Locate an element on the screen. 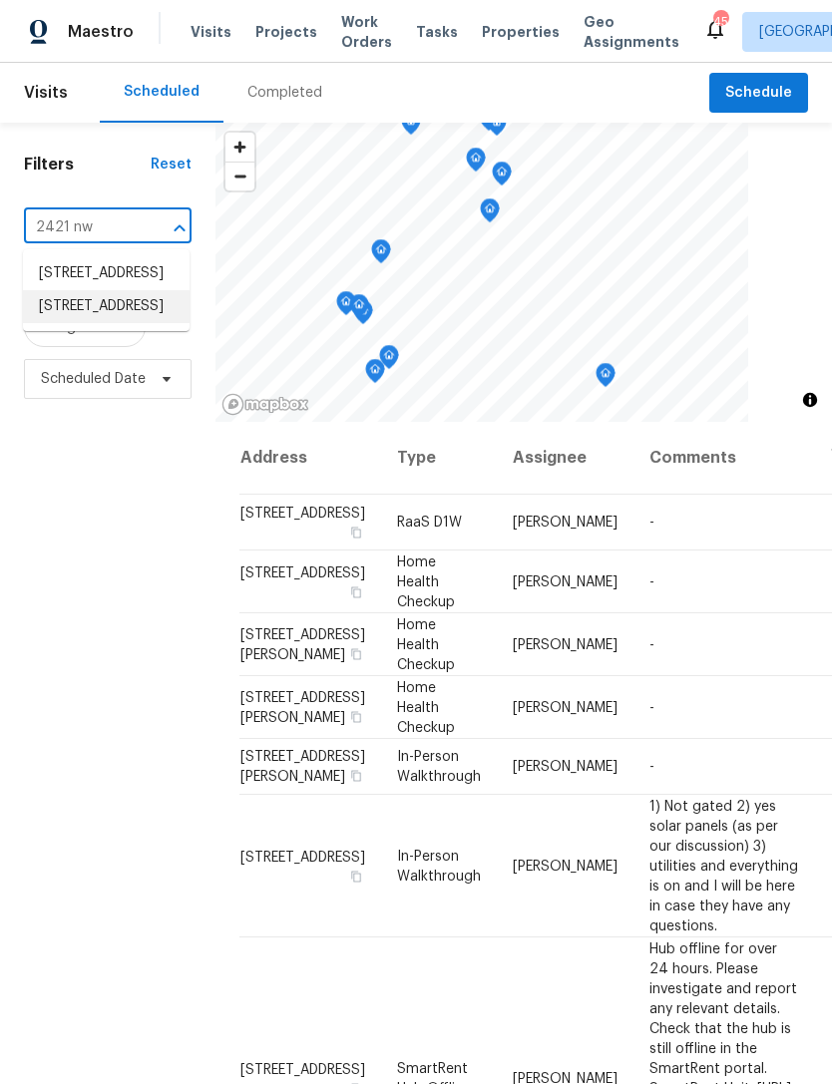 The width and height of the screenshot is (832, 1084). span: Maestro is located at coordinates (101, 32).